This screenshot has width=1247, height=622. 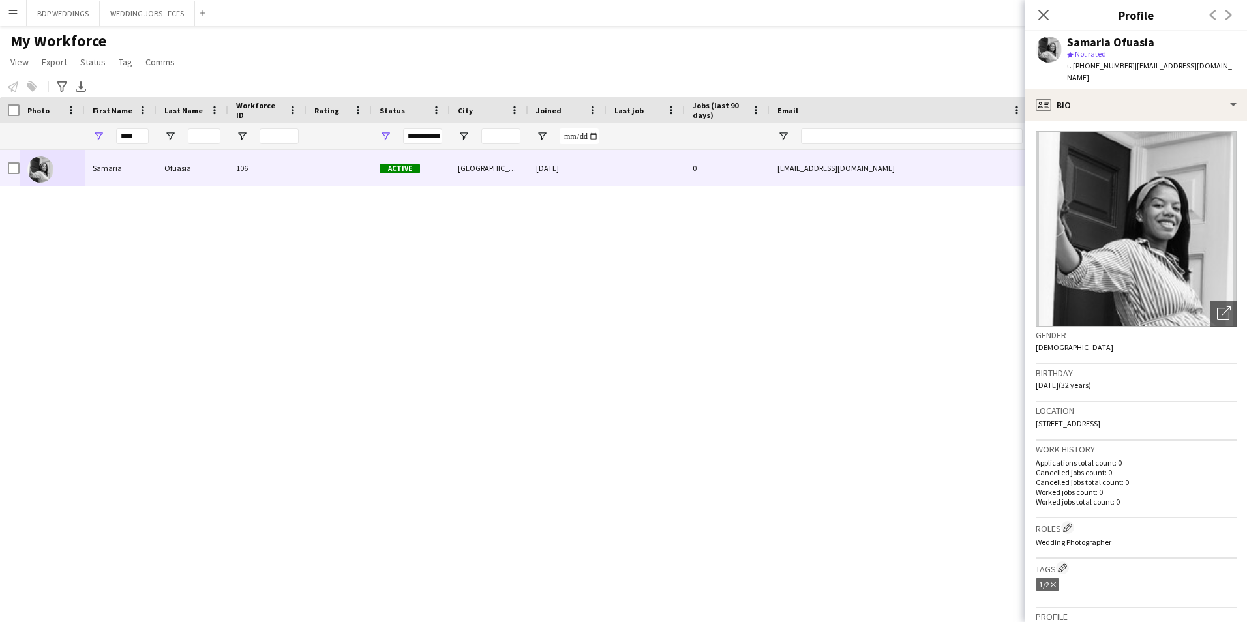 I want to click on span: Active, so click(x=400, y=168).